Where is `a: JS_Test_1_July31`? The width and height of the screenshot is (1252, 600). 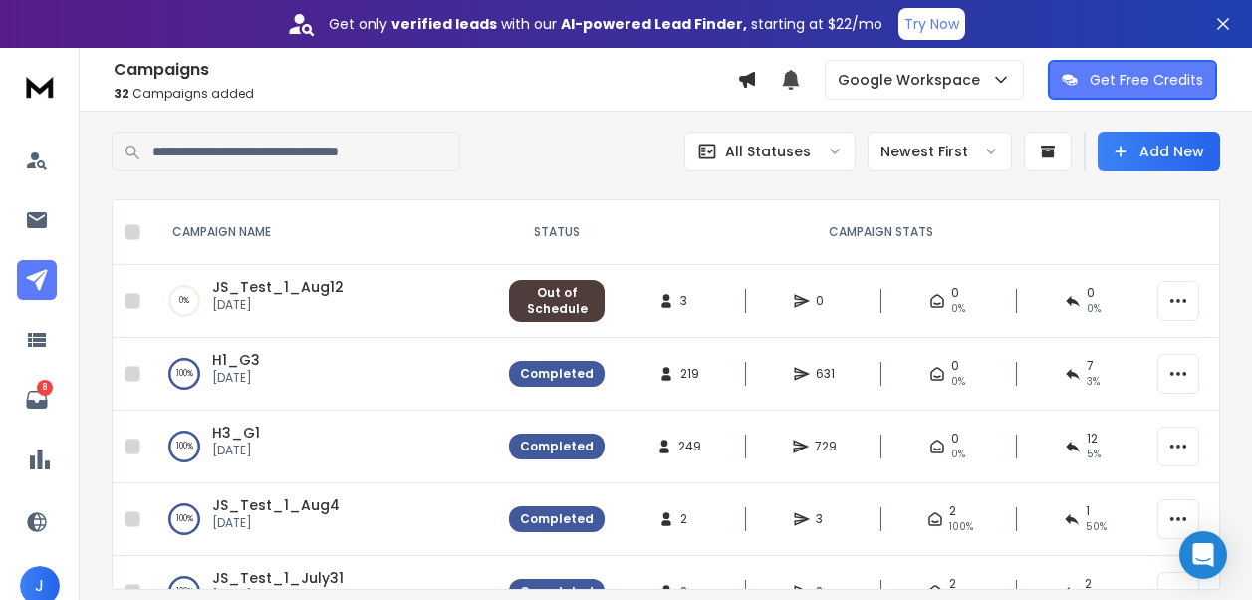
a: JS_Test_1_July31 is located at coordinates (278, 578).